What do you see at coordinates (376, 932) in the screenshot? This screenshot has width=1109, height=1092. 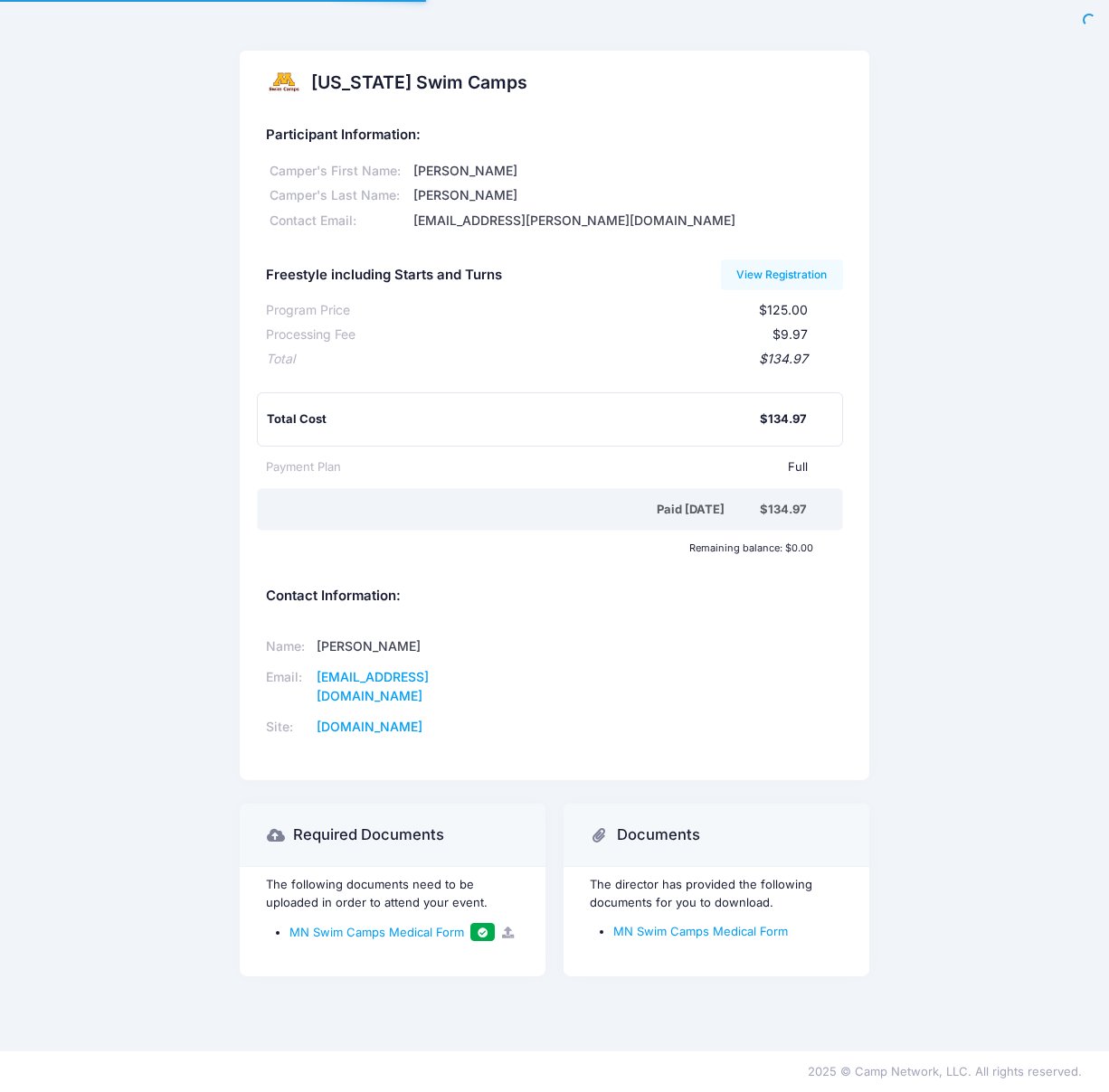 I see `span: MN Swim Camps Medical Form` at bounding box center [376, 932].